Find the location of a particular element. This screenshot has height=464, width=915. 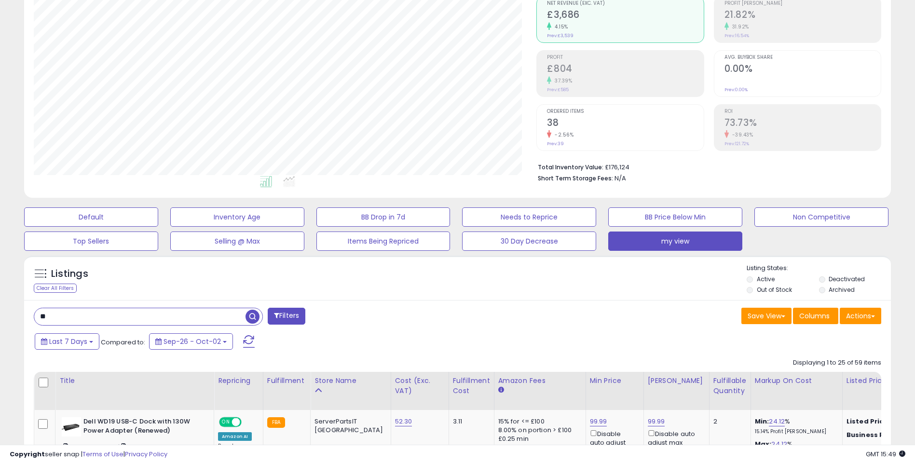

div: Fulfillment is located at coordinates (287, 381).